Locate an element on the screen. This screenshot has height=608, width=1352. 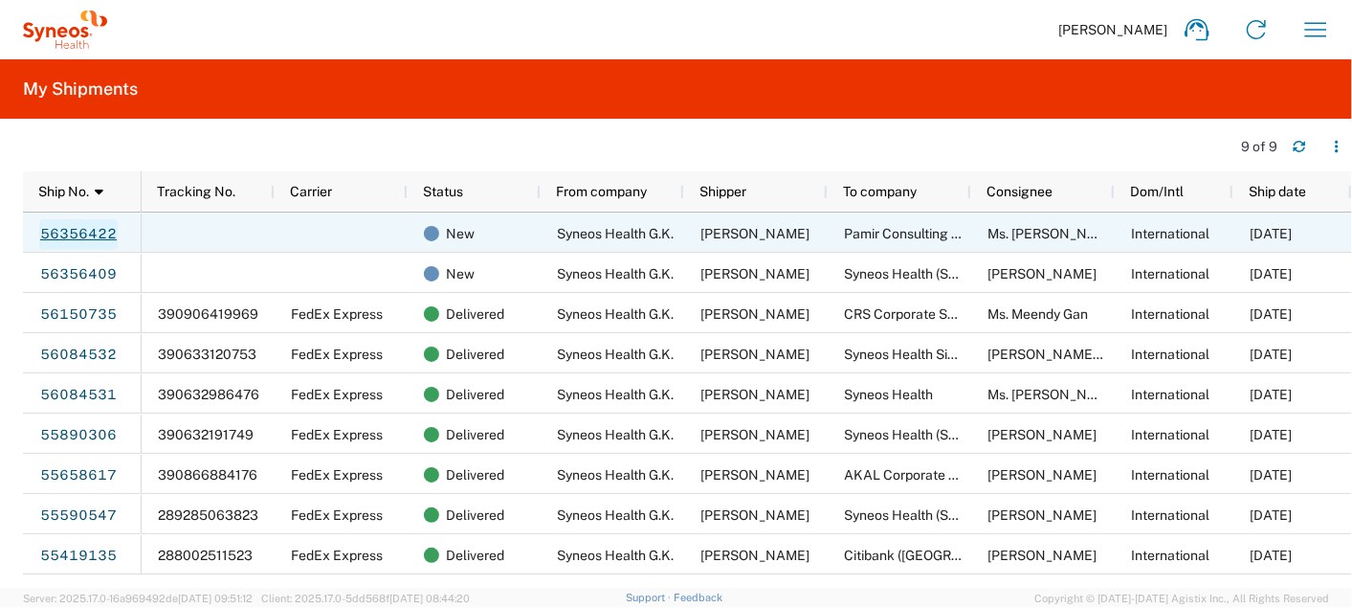
a: 55658617 is located at coordinates (78, 476).